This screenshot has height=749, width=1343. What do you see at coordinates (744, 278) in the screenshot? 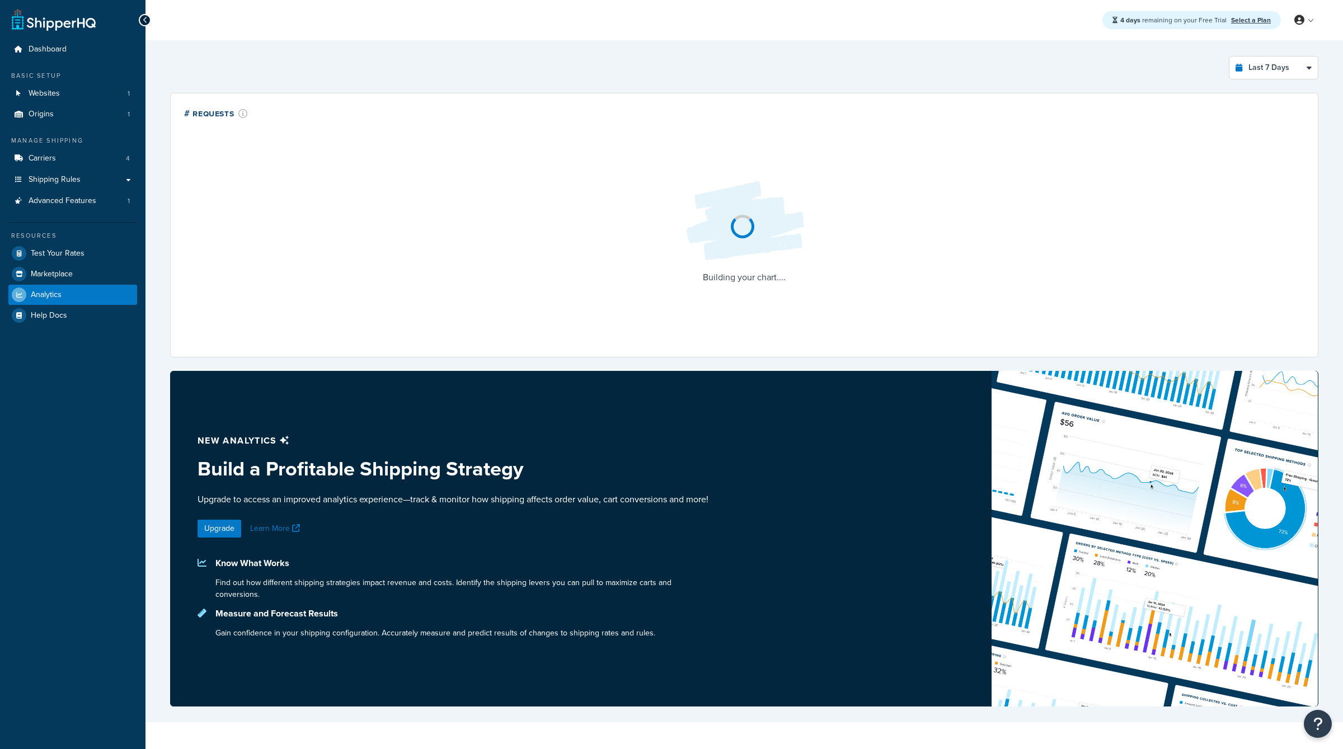
I see `p: Building your chart....` at bounding box center [744, 278].